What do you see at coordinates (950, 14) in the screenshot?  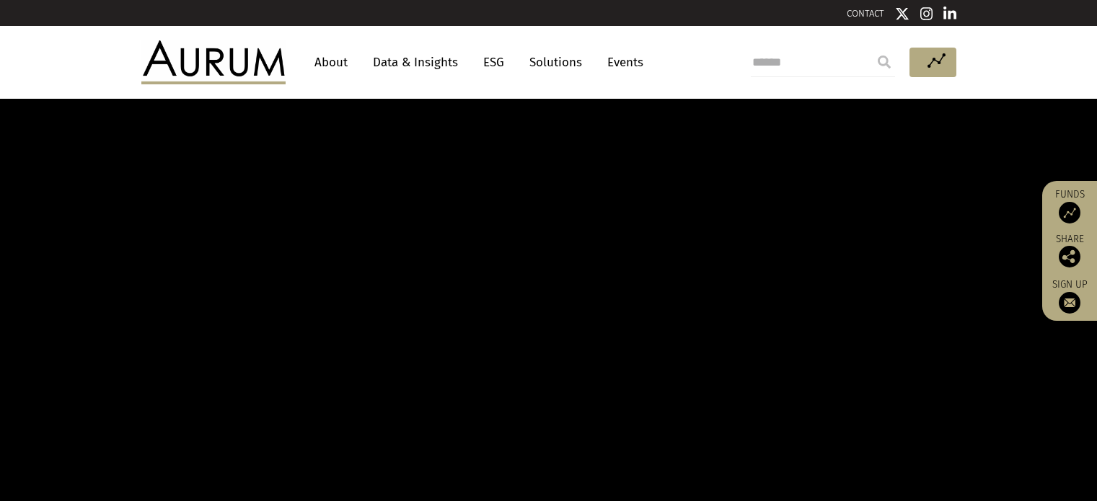 I see `img: Linkedin icon` at bounding box center [950, 14].